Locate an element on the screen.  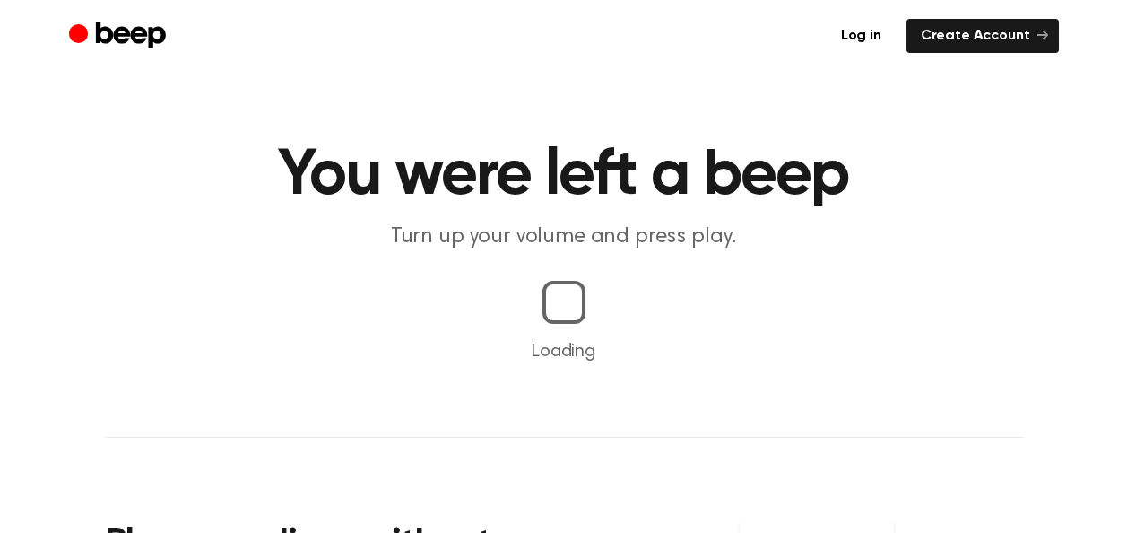
a: Log in is located at coordinates (861, 36).